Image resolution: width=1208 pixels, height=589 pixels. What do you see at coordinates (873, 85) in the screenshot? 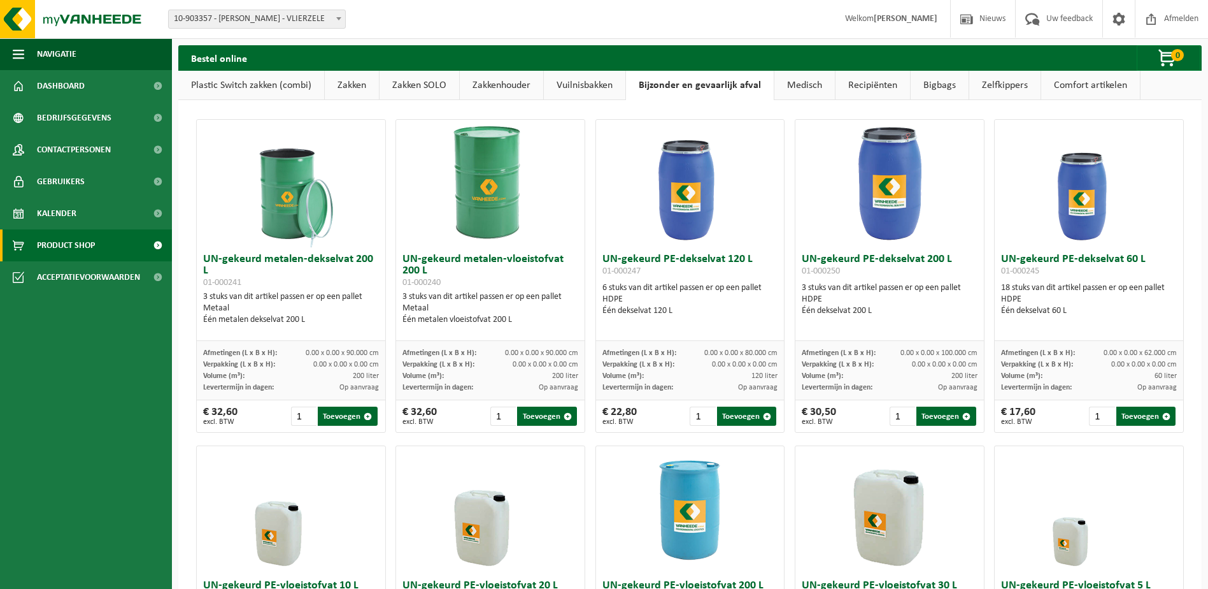
I see `a: Recipiënten` at bounding box center [873, 85].